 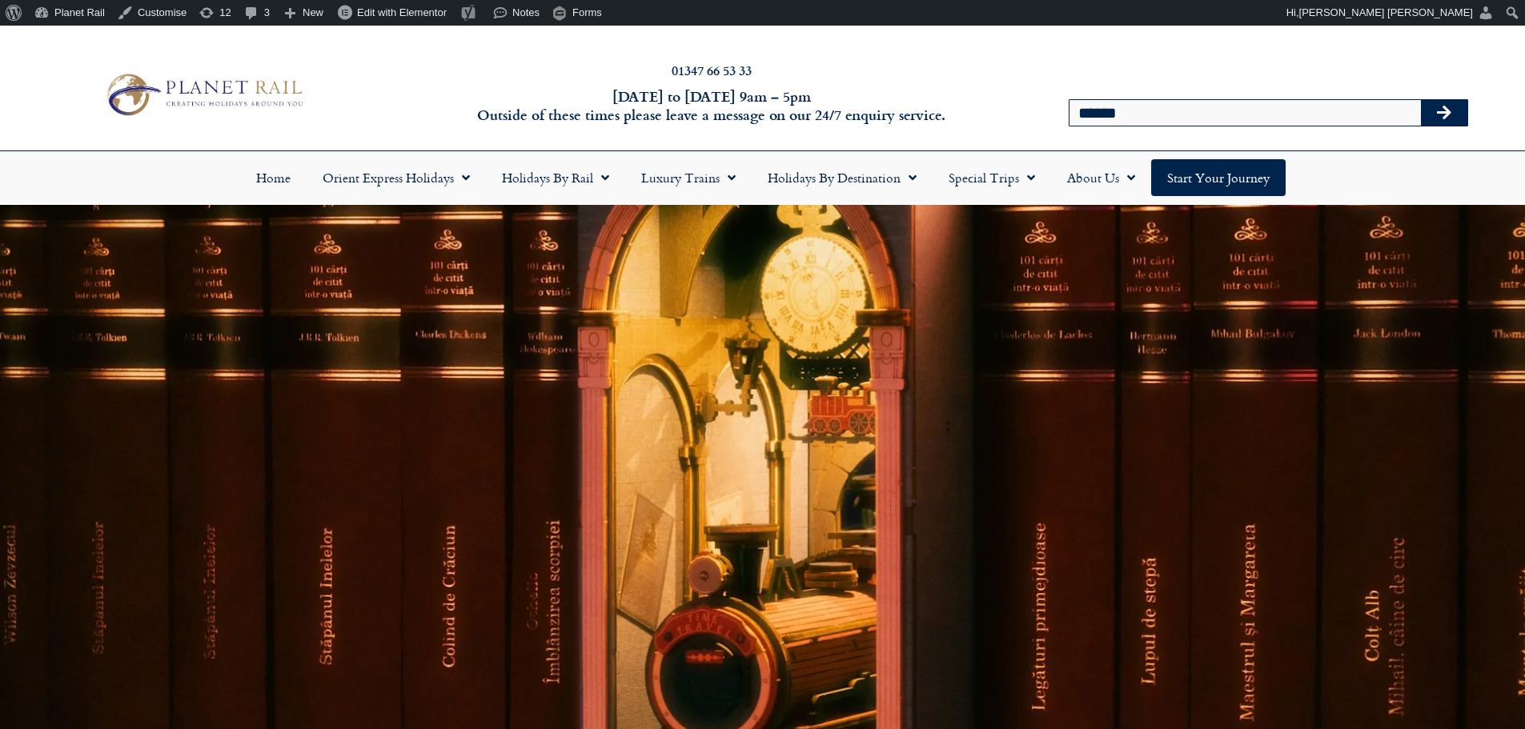 What do you see at coordinates (1100, 178) in the screenshot?
I see `a: About Us` at bounding box center [1100, 178].